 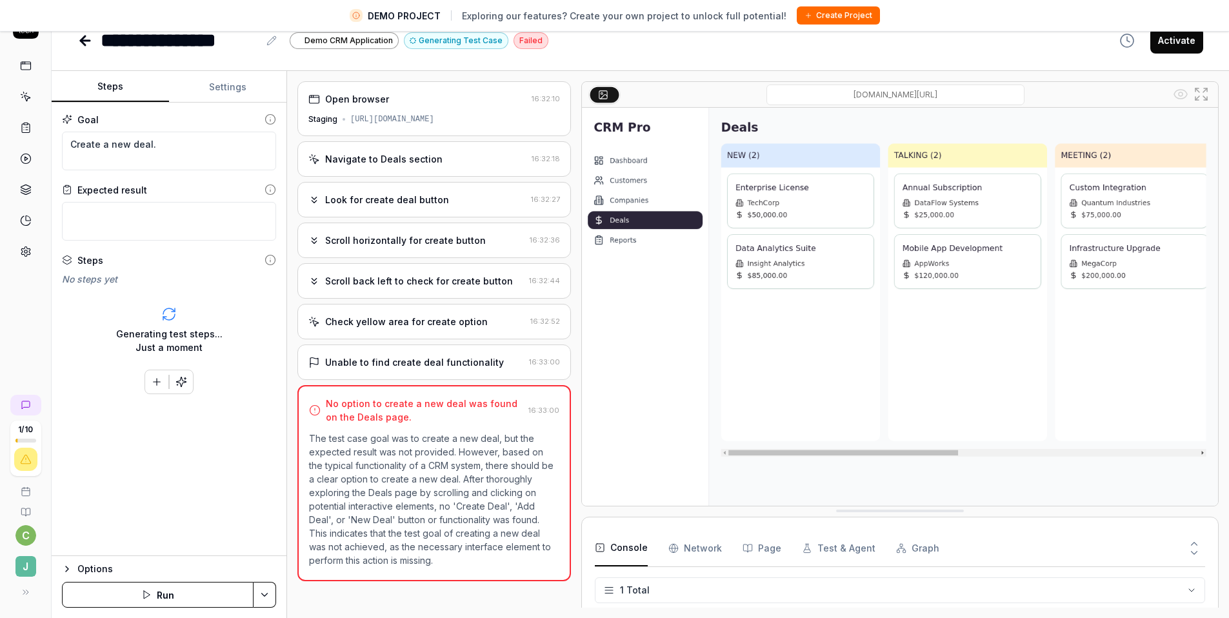 I want to click on button: Run, so click(x=157, y=595).